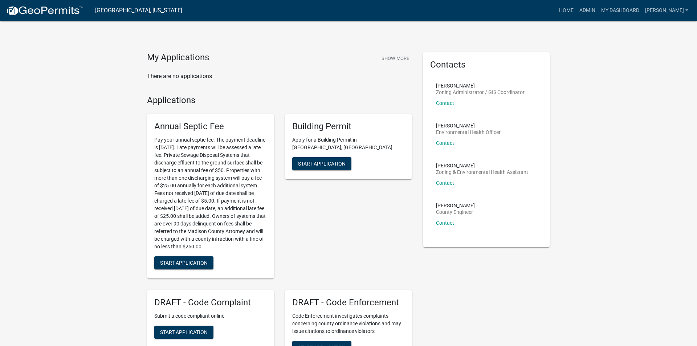  I want to click on h5: Contacts, so click(487, 65).